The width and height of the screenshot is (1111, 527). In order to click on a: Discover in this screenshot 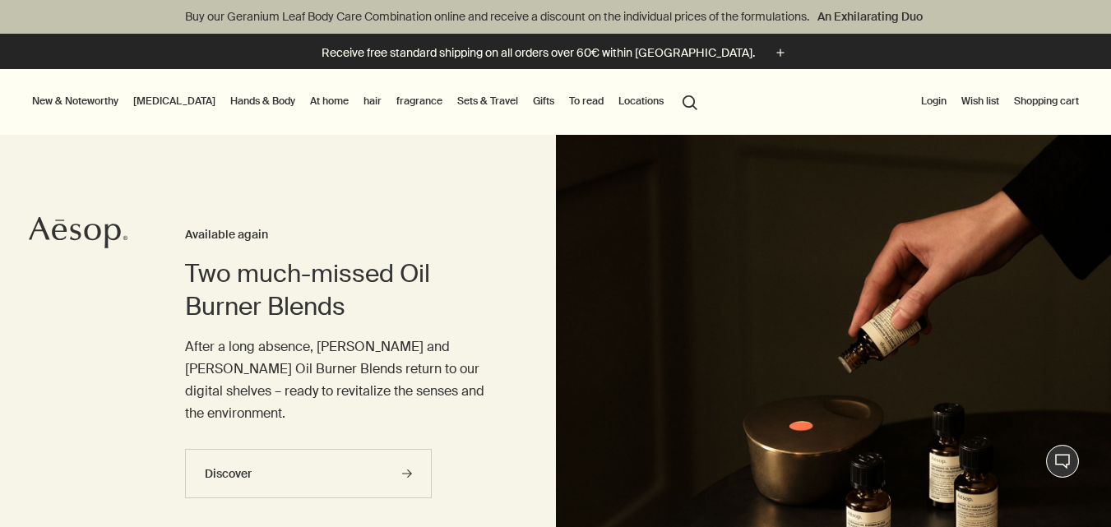, I will do `click(308, 474)`.